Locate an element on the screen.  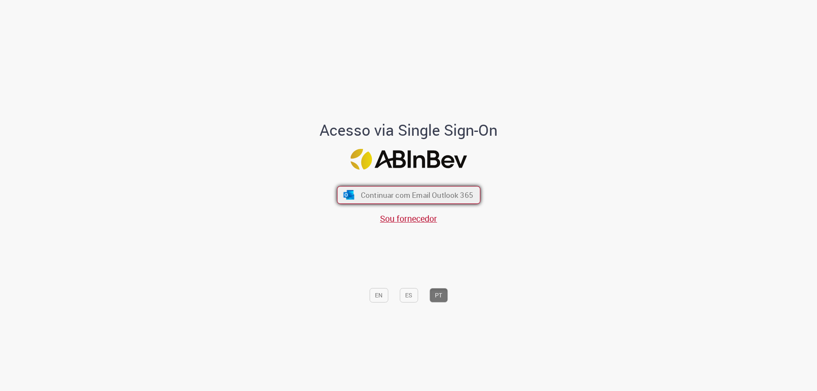
a: Sou fornecedor is located at coordinates (409, 218).